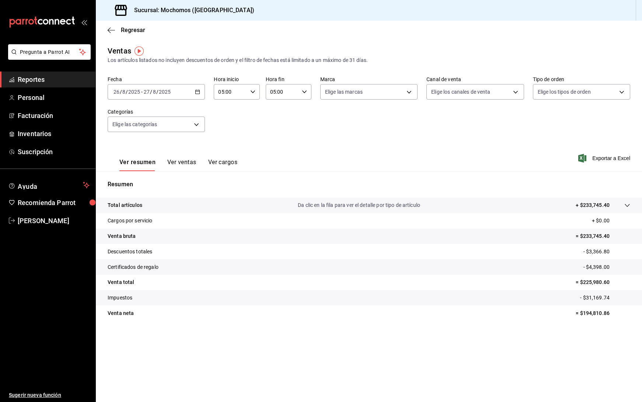  What do you see at coordinates (139, 51) in the screenshot?
I see `img: Tooltip marker` at bounding box center [139, 51].